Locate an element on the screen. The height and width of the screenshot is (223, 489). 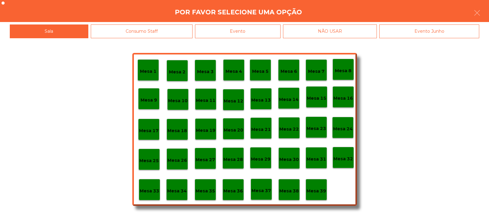
p: Mesa 17 is located at coordinates (149, 131).